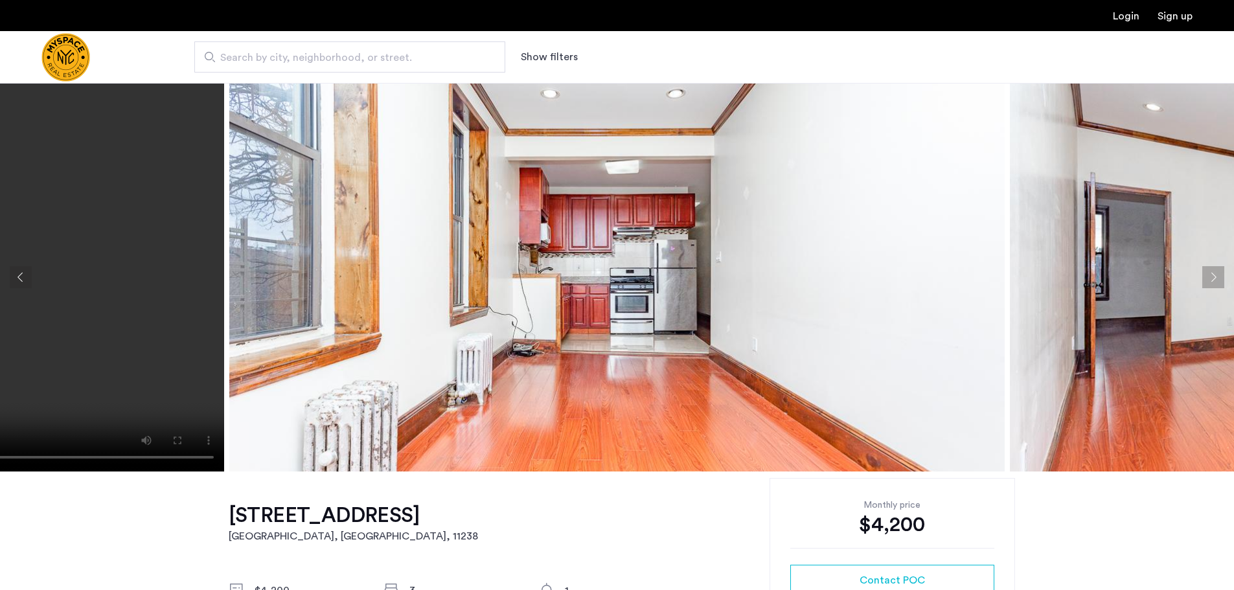 The height and width of the screenshot is (590, 1234). What do you see at coordinates (21, 277) in the screenshot?
I see `button: Previous apartment` at bounding box center [21, 277].